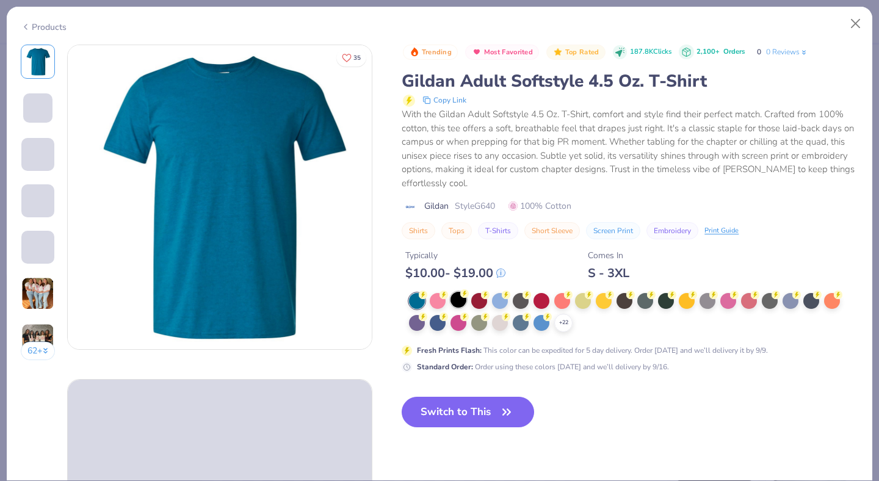  I want to click on div: Gildan Adult Softstyle 4.5 Oz. T-Shirt, so click(630, 81).